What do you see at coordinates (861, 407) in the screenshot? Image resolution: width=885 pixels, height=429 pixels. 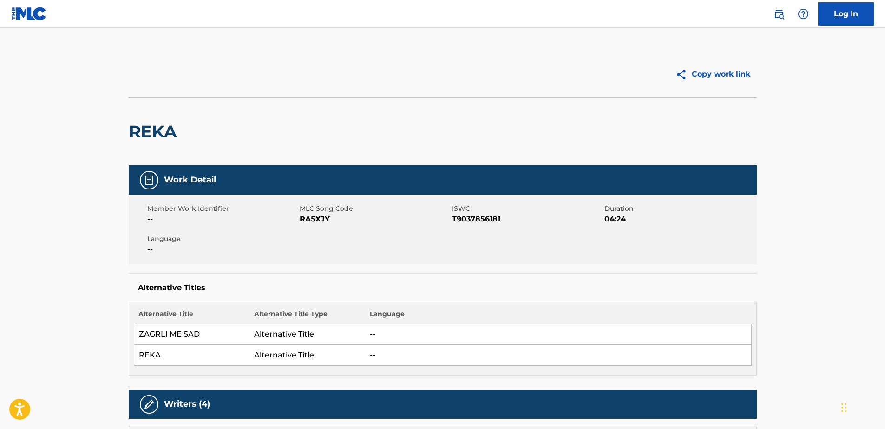 I see `div: Chat Widget` at bounding box center [861, 407].